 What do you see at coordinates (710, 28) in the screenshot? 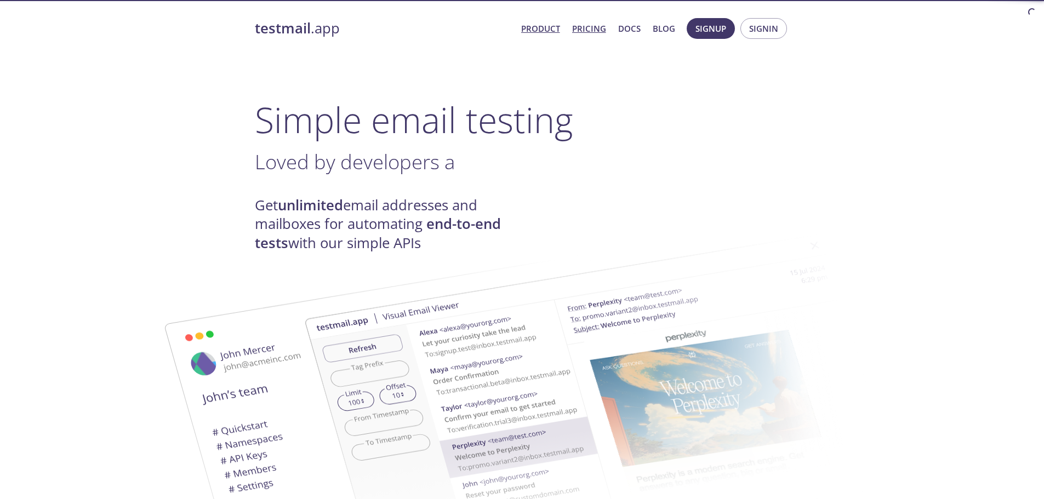
I see `button: Signup` at bounding box center [710, 28].